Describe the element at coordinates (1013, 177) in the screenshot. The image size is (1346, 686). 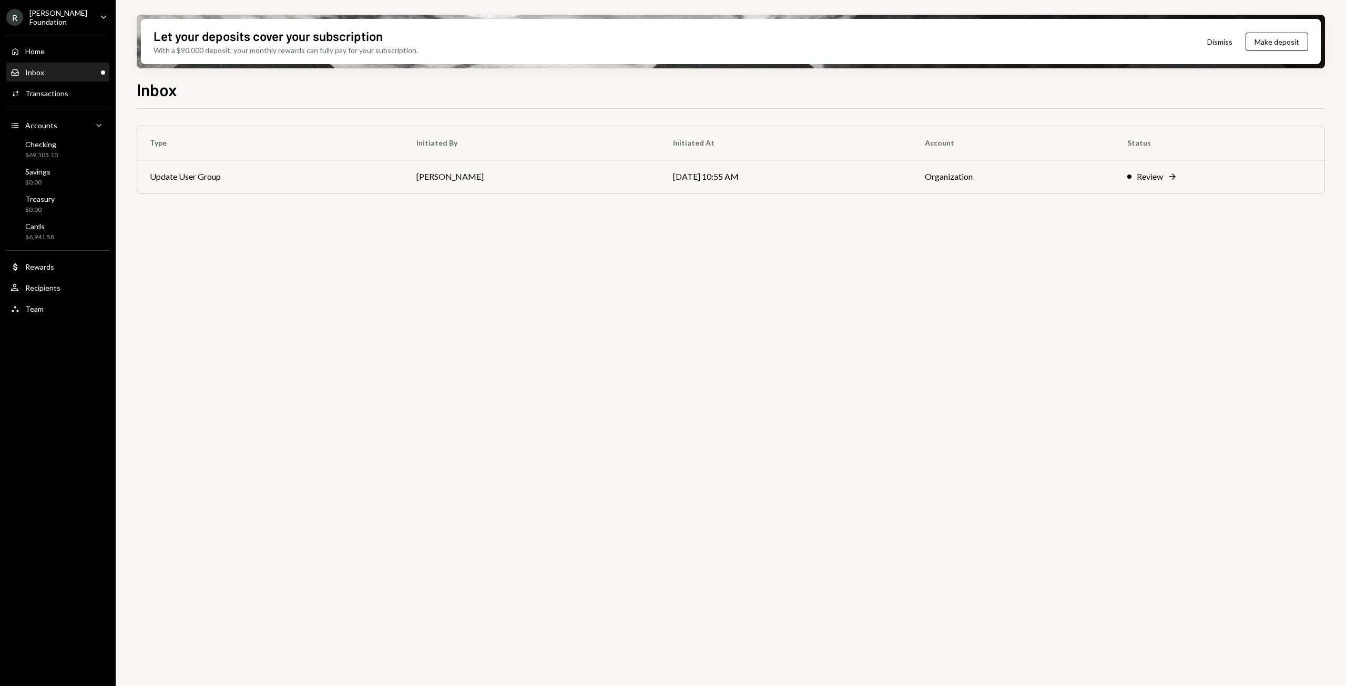
I see `td: Organization` at that location.